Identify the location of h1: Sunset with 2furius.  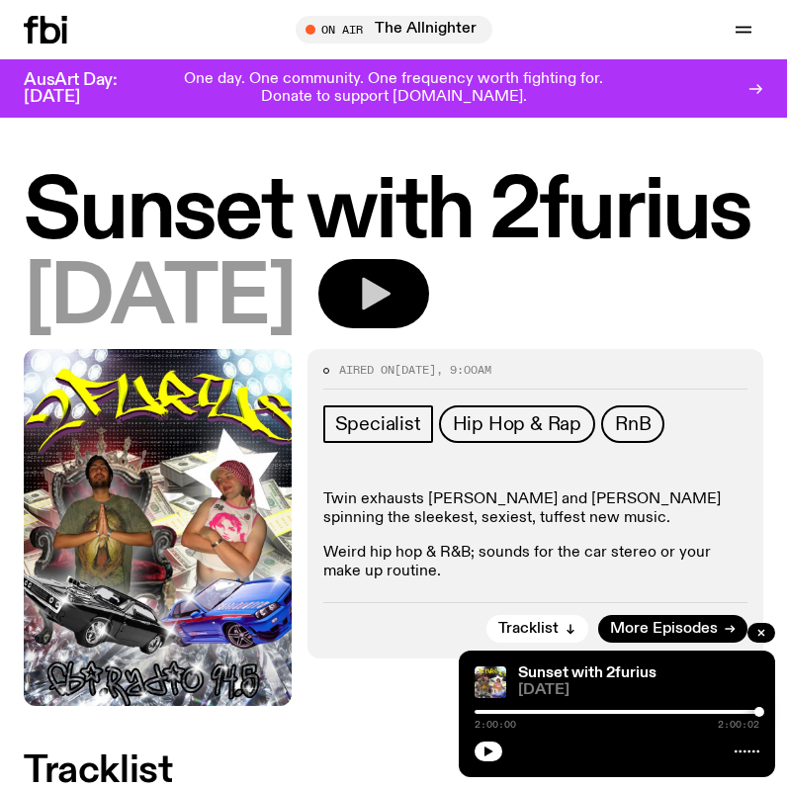
(393, 212).